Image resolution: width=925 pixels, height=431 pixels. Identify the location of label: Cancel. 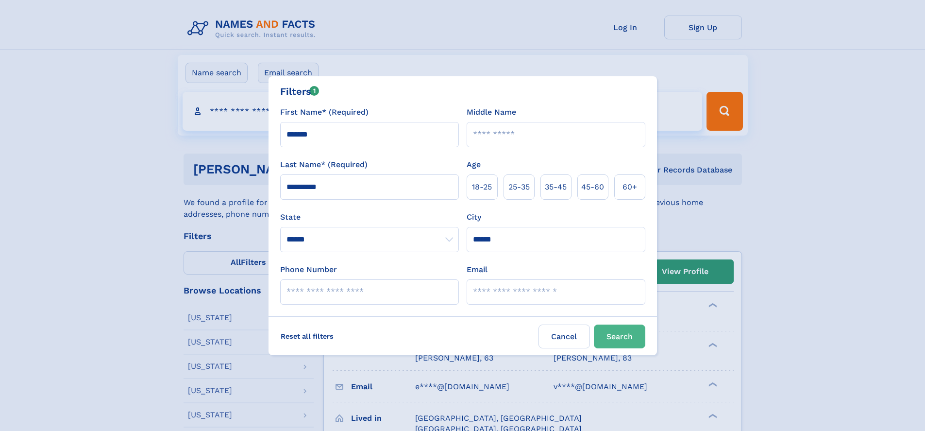
(564, 336).